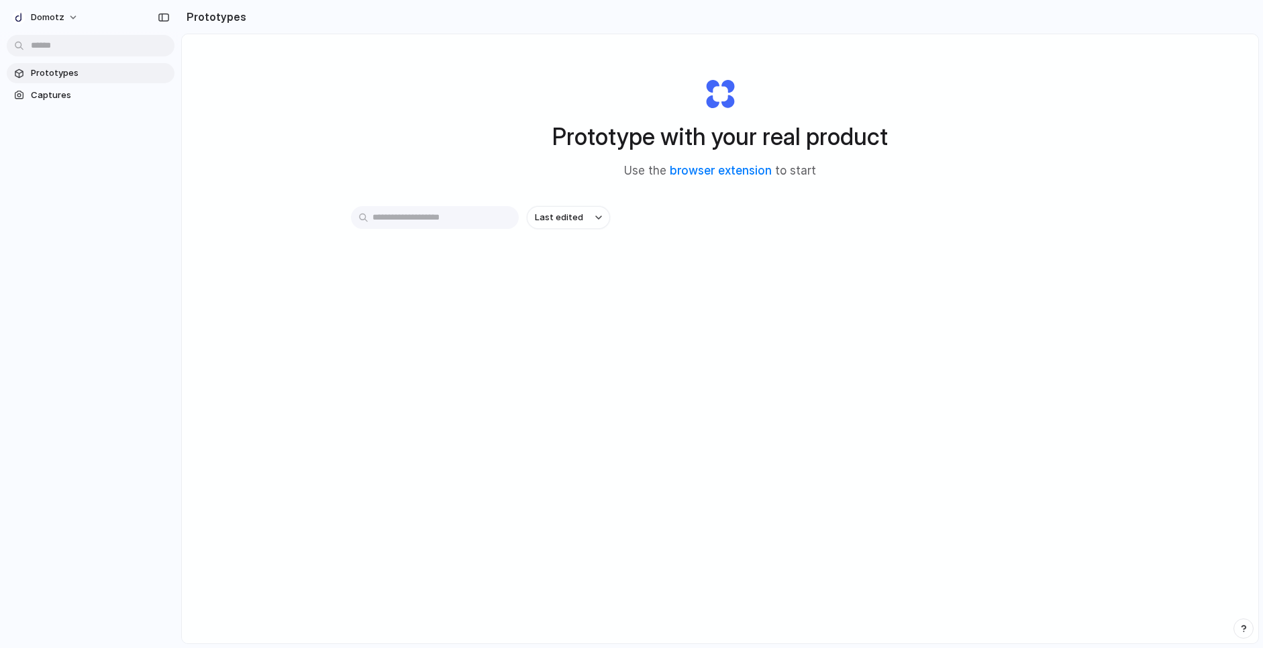 Image resolution: width=1263 pixels, height=648 pixels. What do you see at coordinates (720, 136) in the screenshot?
I see `h1: Prototype with your real product` at bounding box center [720, 136].